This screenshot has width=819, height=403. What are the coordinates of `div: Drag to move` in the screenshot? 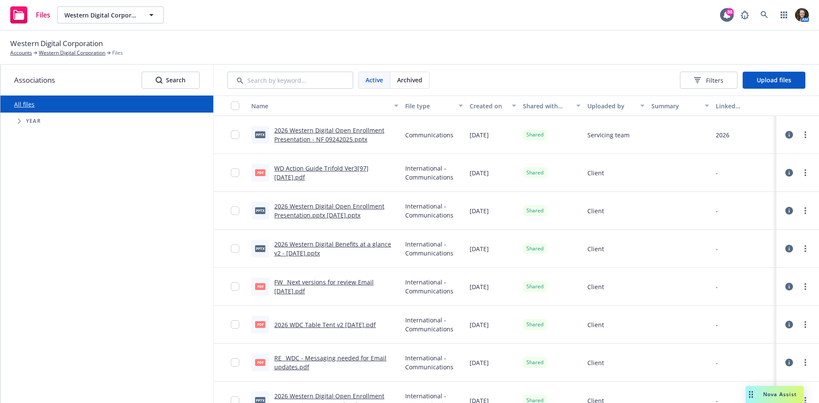 It's located at (751, 395).